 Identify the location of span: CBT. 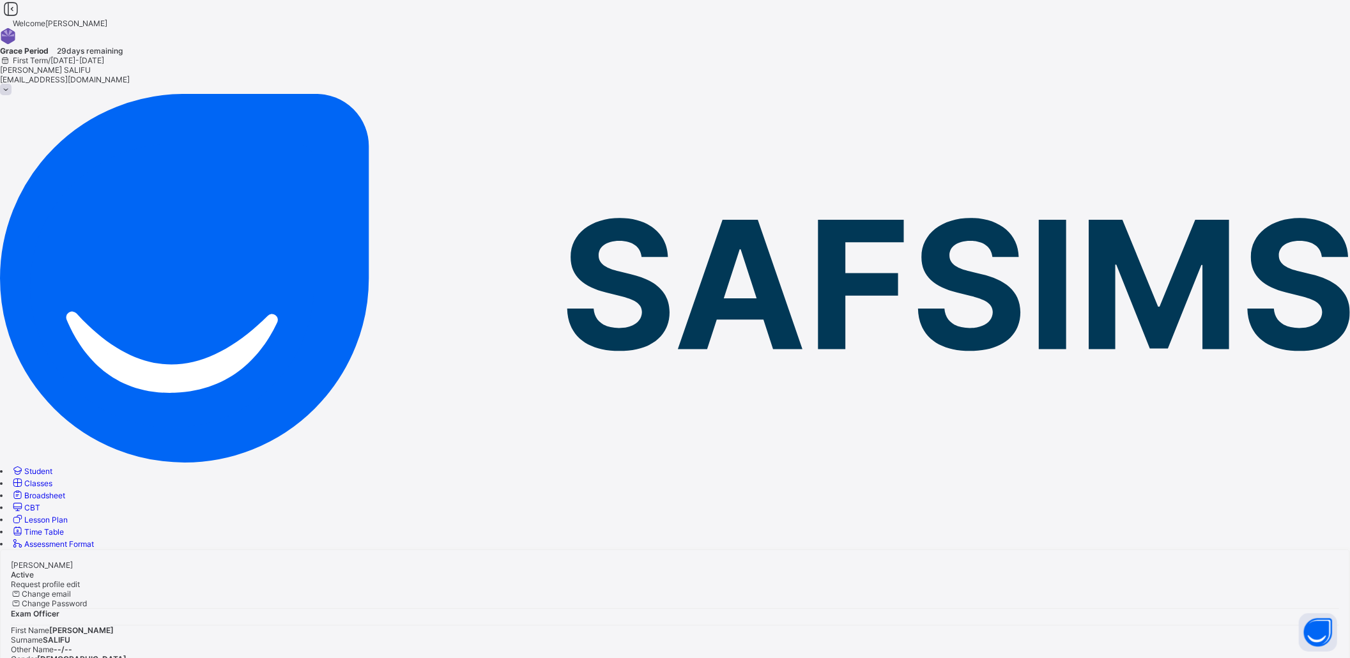
(32, 507).